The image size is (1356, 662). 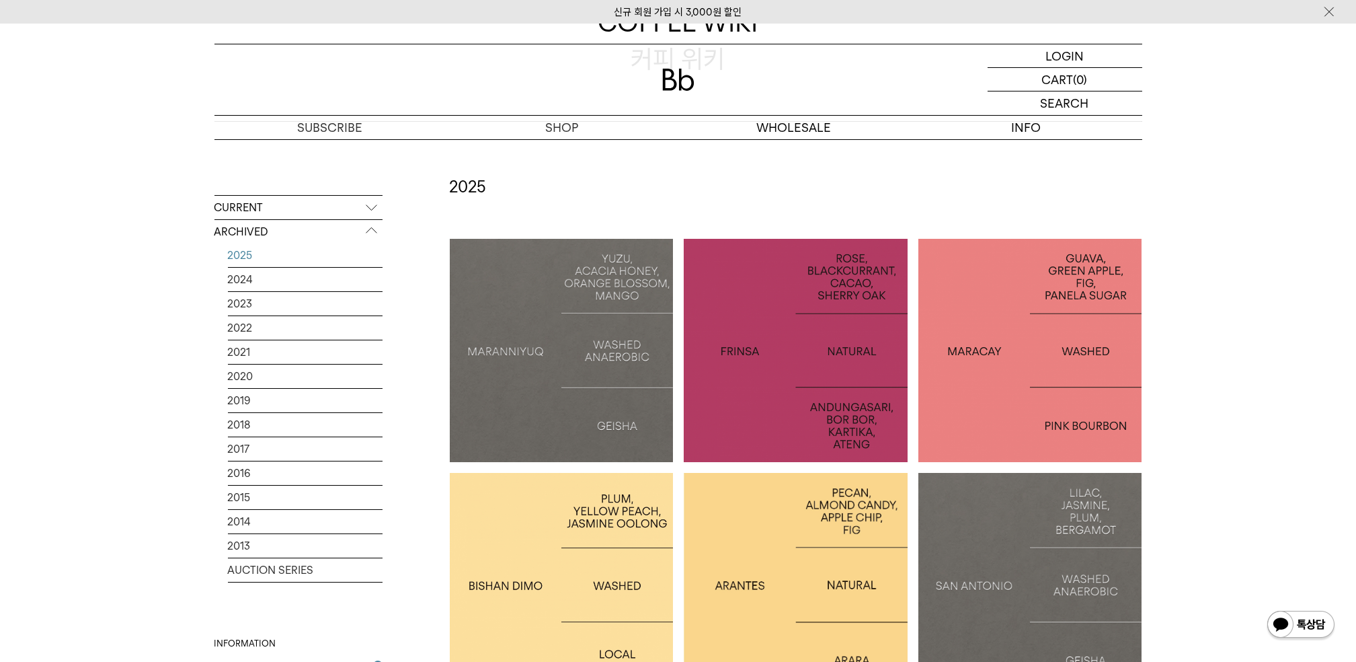 I want to click on a: AUCTION SERIES, so click(x=305, y=569).